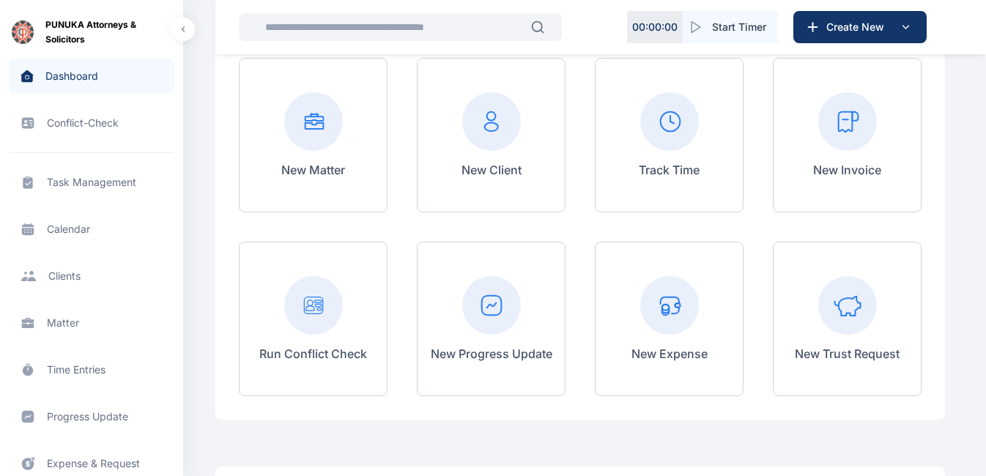  I want to click on button: Create New, so click(860, 27).